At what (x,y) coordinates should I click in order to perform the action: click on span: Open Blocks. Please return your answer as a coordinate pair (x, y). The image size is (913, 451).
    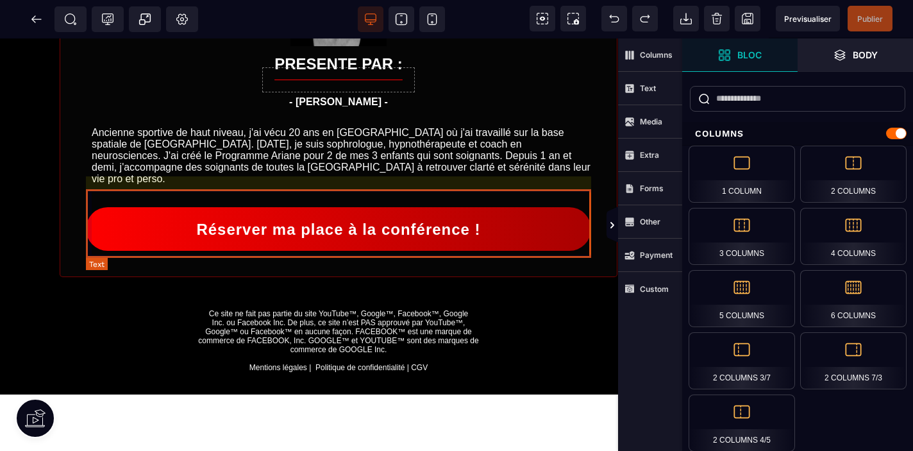
    Looking at the image, I should click on (740, 55).